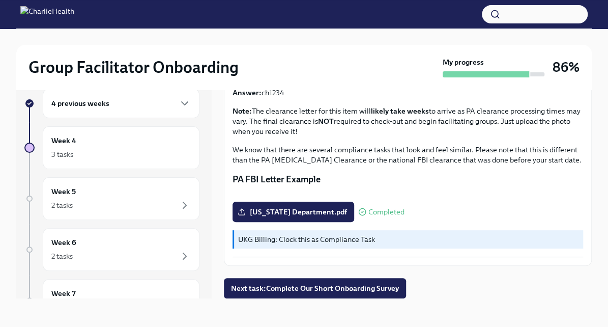 Image resolution: width=608 pixels, height=327 pixels. What do you see at coordinates (47, 14) in the screenshot?
I see `img: CharlieHealth` at bounding box center [47, 14].